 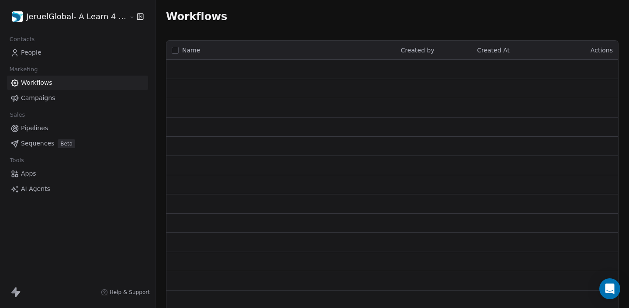 I want to click on a: SequencesBeta, so click(x=77, y=143).